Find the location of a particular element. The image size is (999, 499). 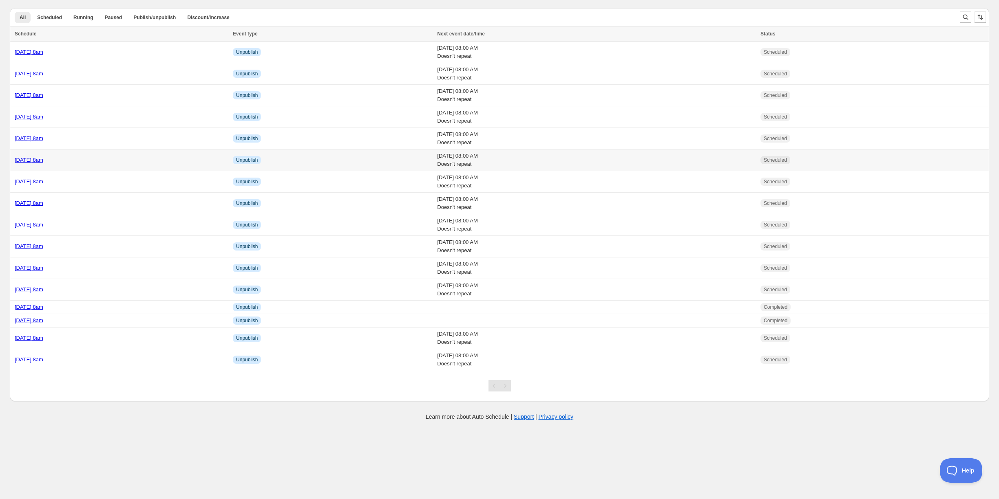

a: Privacy policy is located at coordinates (556, 417).